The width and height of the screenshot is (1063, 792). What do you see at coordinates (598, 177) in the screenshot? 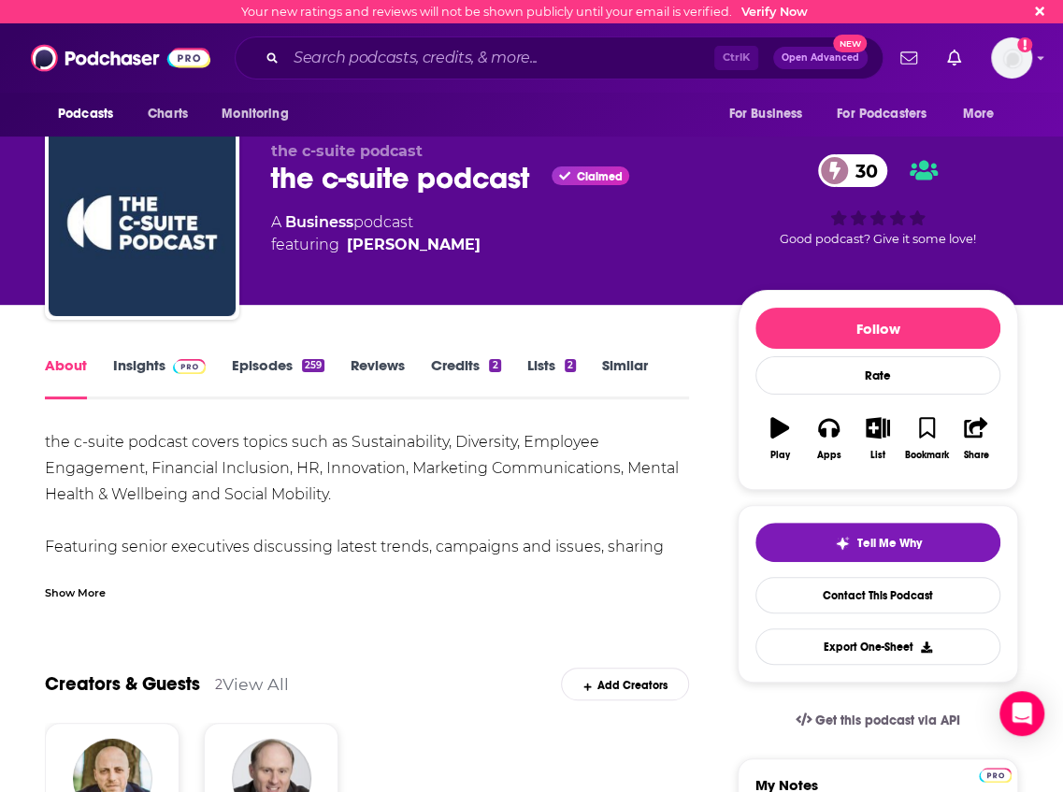
I see `span: Claimed` at bounding box center [598, 177].